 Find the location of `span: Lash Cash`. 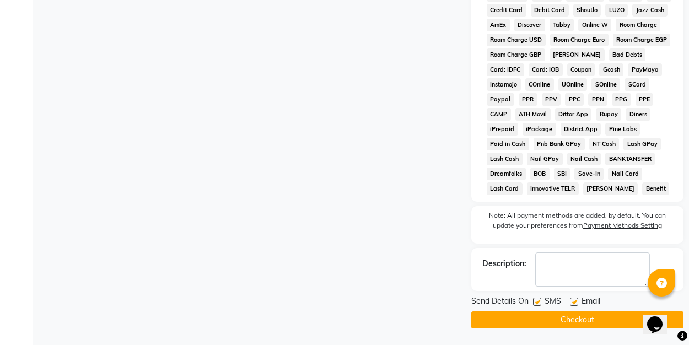

span: Lash Cash is located at coordinates (505, 159).